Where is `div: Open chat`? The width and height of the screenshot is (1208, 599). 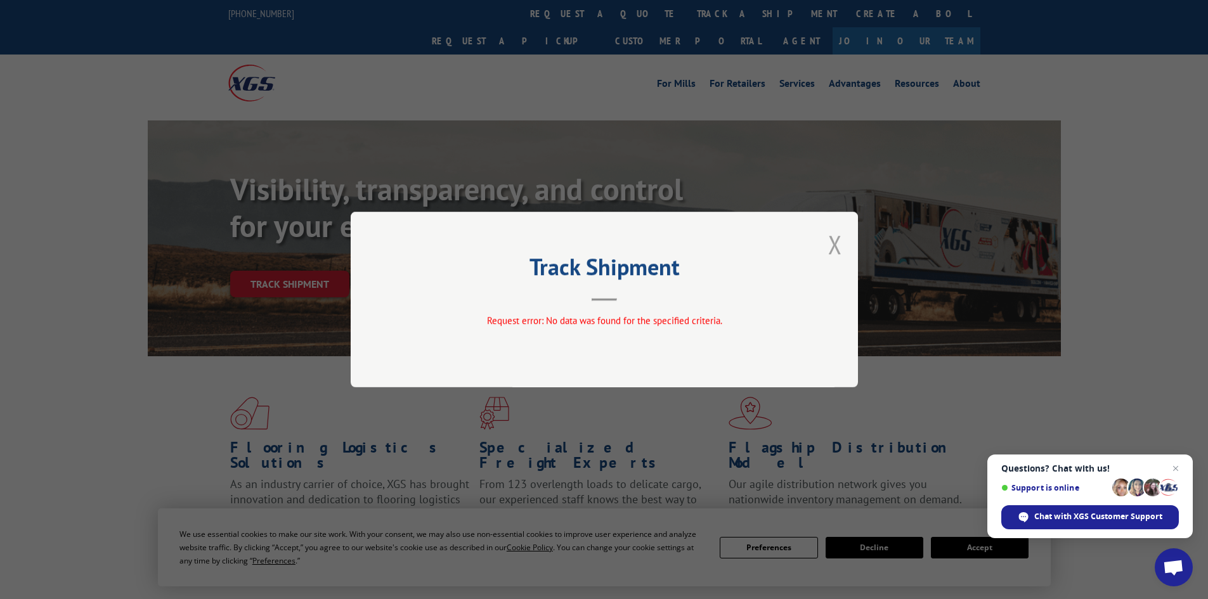
div: Open chat is located at coordinates (1173, 567).